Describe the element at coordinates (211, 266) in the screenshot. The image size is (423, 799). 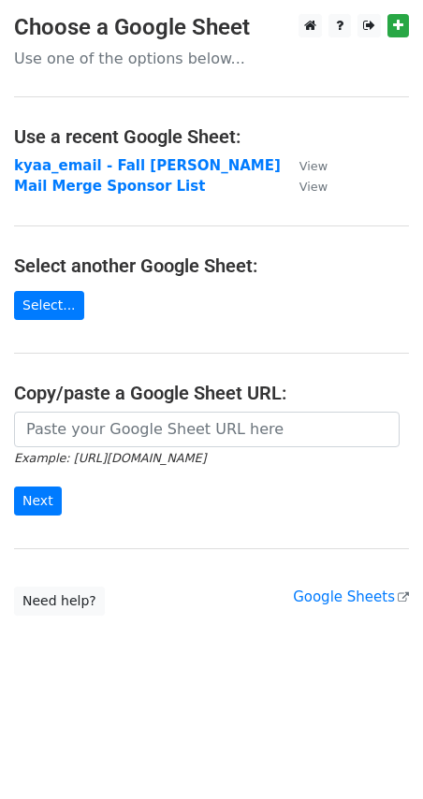
I see `h4: Select another Google Sheet:` at that location.